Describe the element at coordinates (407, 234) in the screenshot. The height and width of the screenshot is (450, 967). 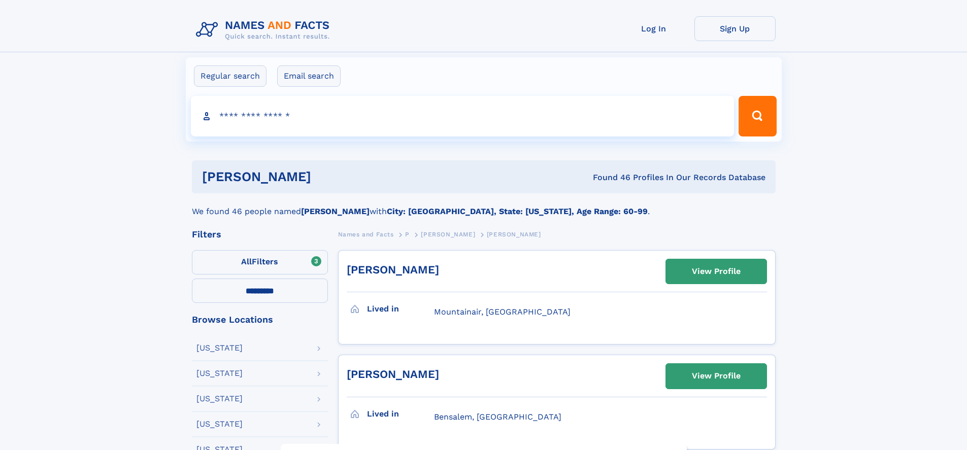
I see `a: P` at that location.